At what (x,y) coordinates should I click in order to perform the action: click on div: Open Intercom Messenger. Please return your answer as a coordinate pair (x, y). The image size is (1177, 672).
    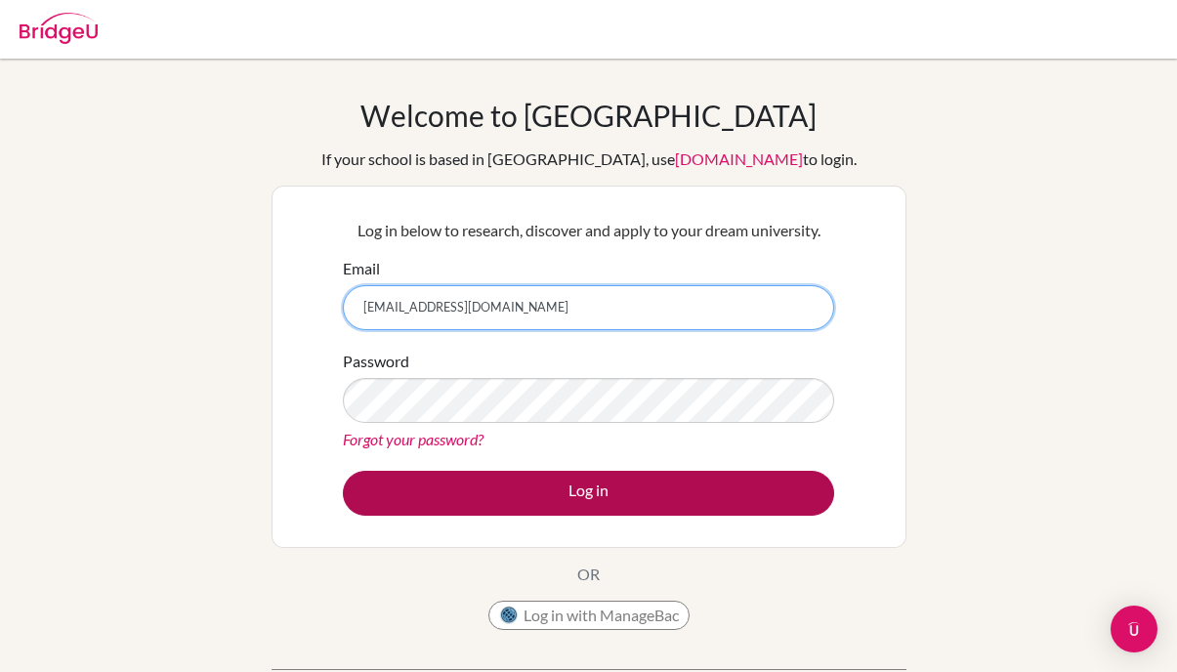
    Looking at the image, I should click on (1134, 629).